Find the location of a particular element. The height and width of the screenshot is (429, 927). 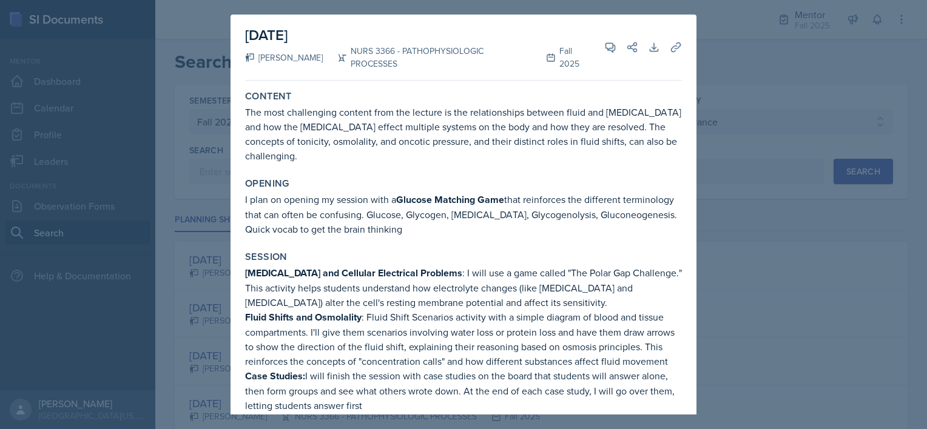

div: Fall 2025 is located at coordinates (563, 58).